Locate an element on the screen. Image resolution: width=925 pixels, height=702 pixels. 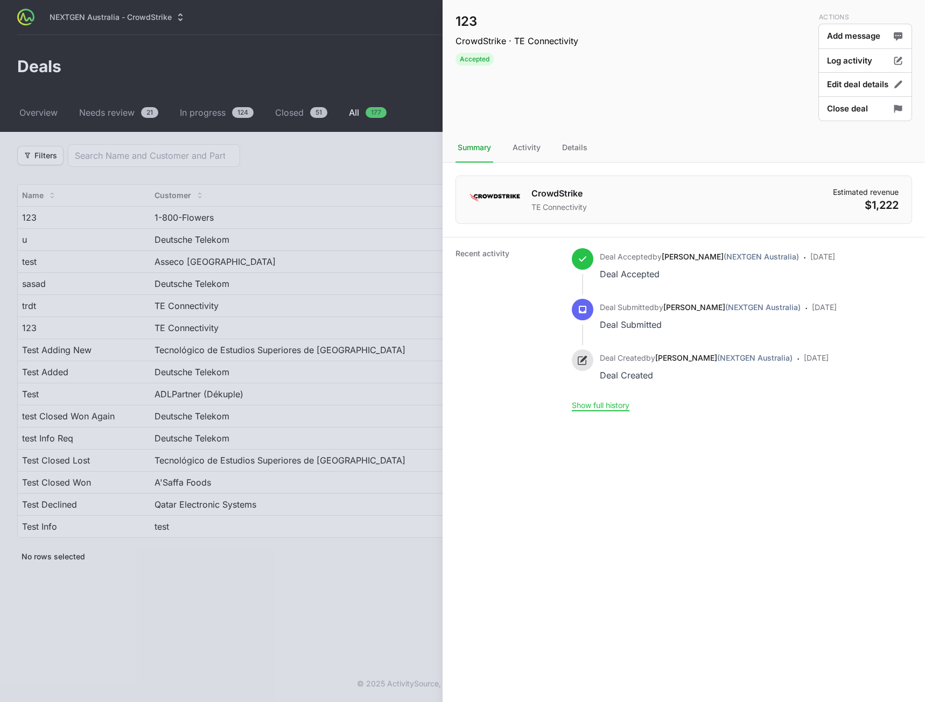
button: Log activity is located at coordinates (865, 61).